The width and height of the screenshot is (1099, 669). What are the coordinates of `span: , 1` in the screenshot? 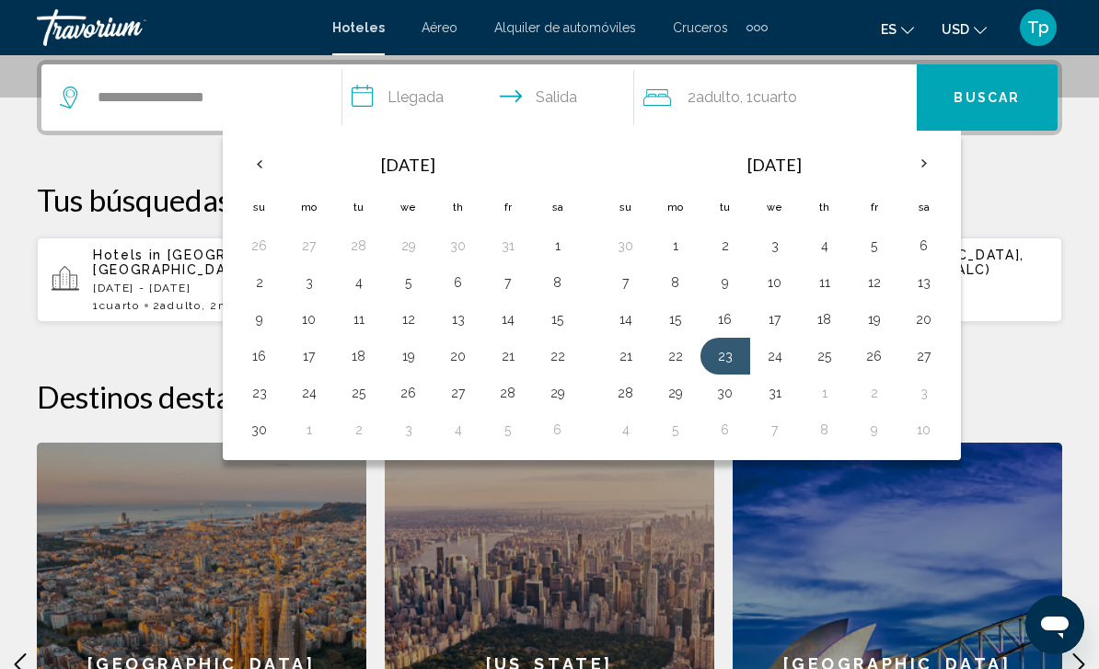 It's located at (769, 98).